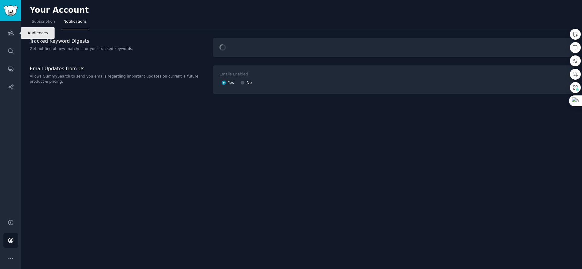  What do you see at coordinates (59, 10) in the screenshot?
I see `h2: Your Account` at bounding box center [59, 10].